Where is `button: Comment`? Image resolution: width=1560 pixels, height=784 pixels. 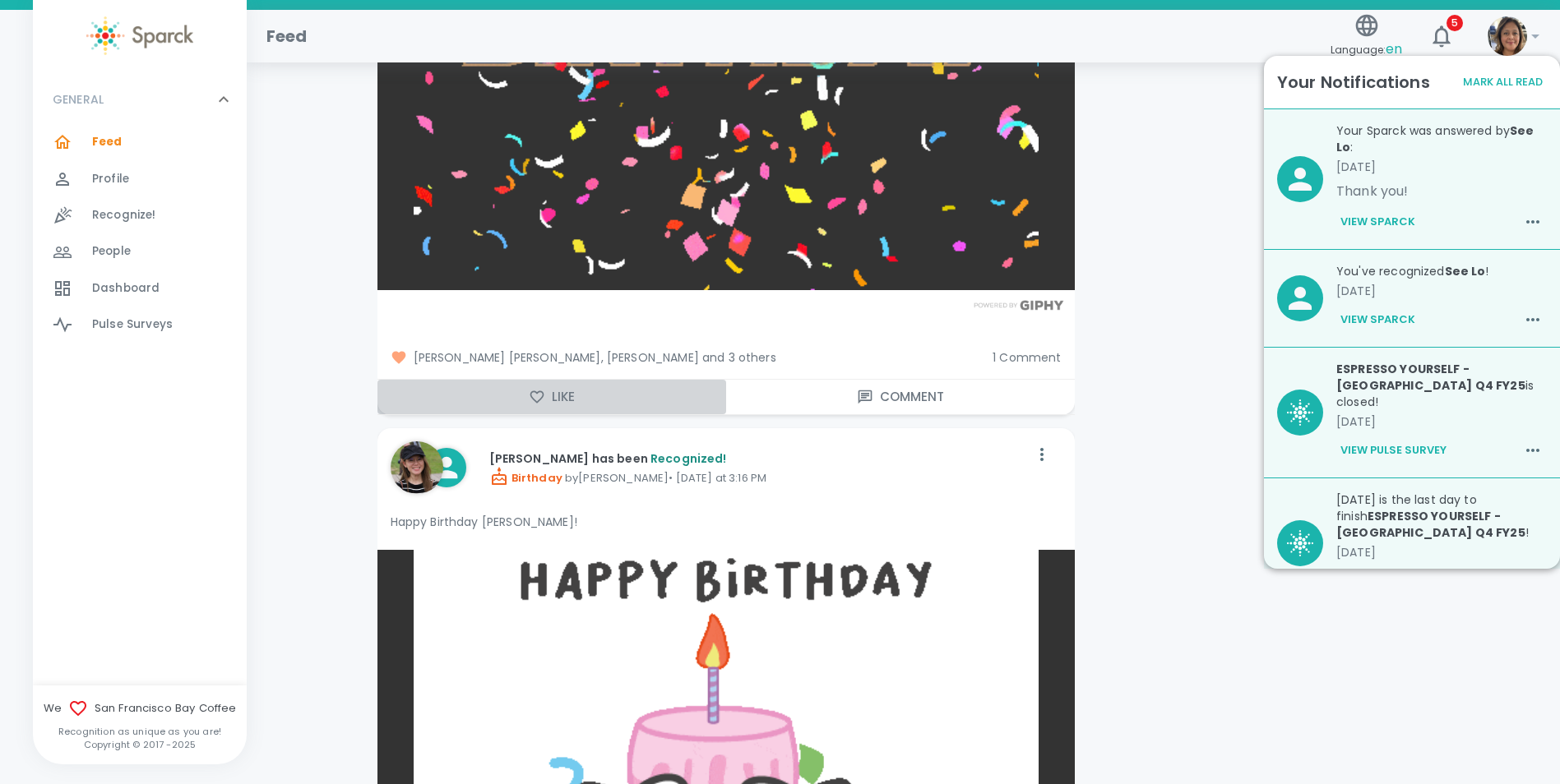
button: Comment is located at coordinates (900, 397).